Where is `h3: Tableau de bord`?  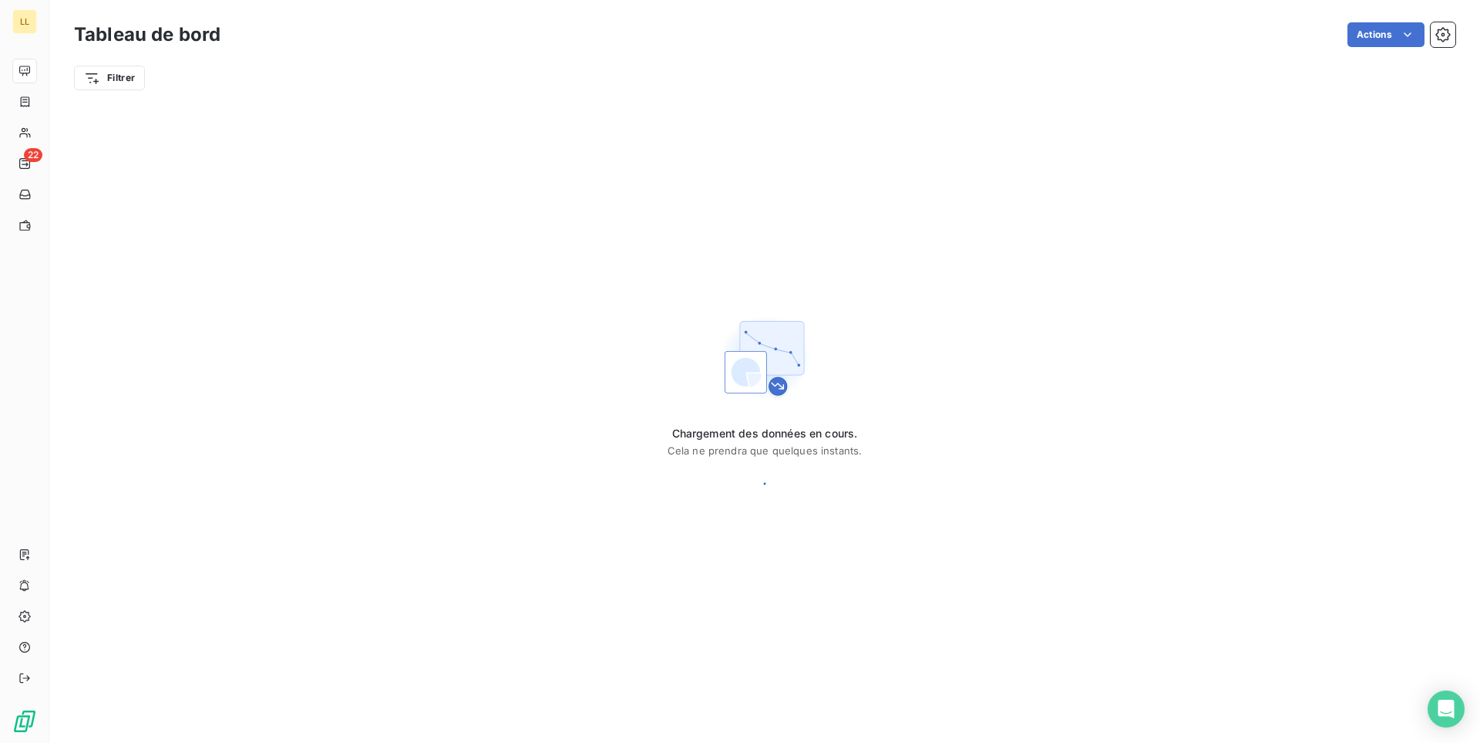 h3: Tableau de bord is located at coordinates (147, 35).